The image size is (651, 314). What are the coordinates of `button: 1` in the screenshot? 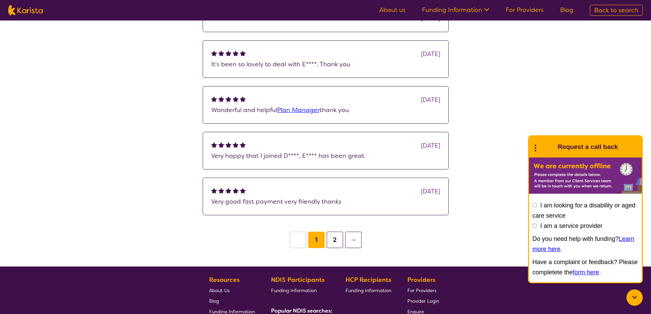 It's located at (317, 240).